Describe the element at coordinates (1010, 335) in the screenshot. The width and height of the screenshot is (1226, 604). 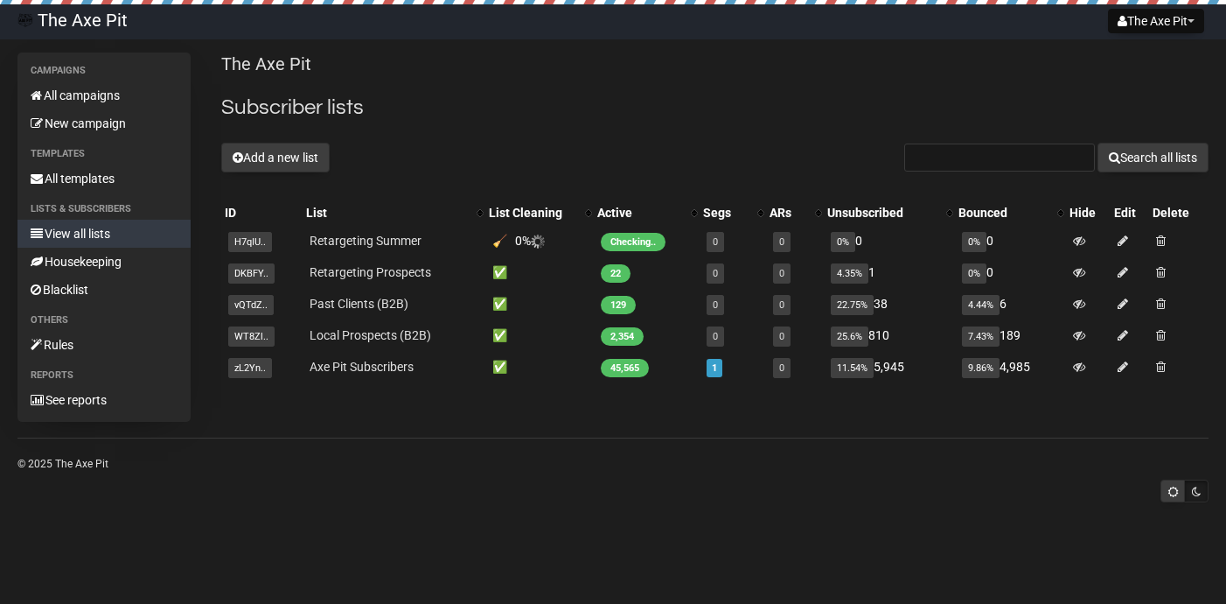
I see `td: 189` at that location.